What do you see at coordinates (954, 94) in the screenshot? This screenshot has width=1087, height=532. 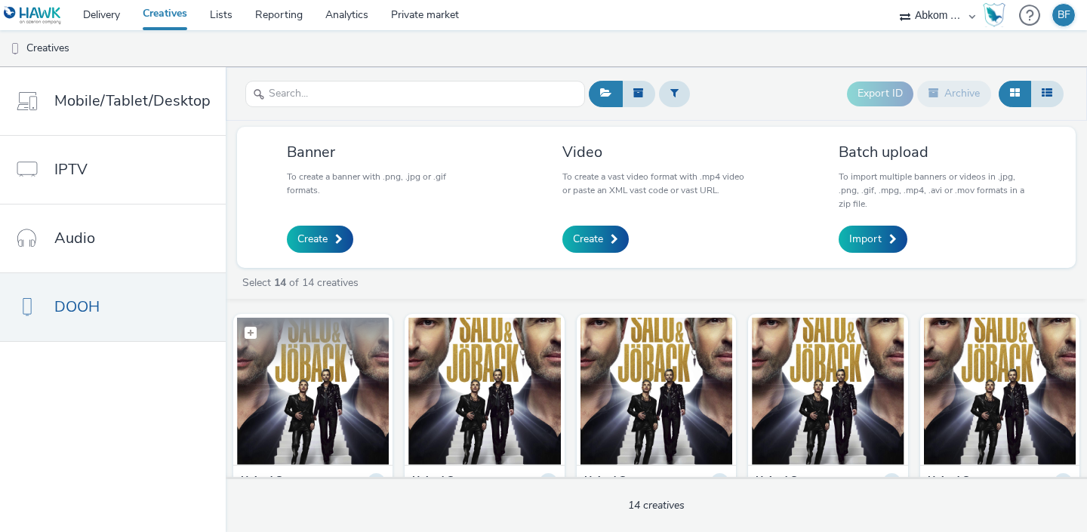 I see `button: Archive` at bounding box center [954, 94].